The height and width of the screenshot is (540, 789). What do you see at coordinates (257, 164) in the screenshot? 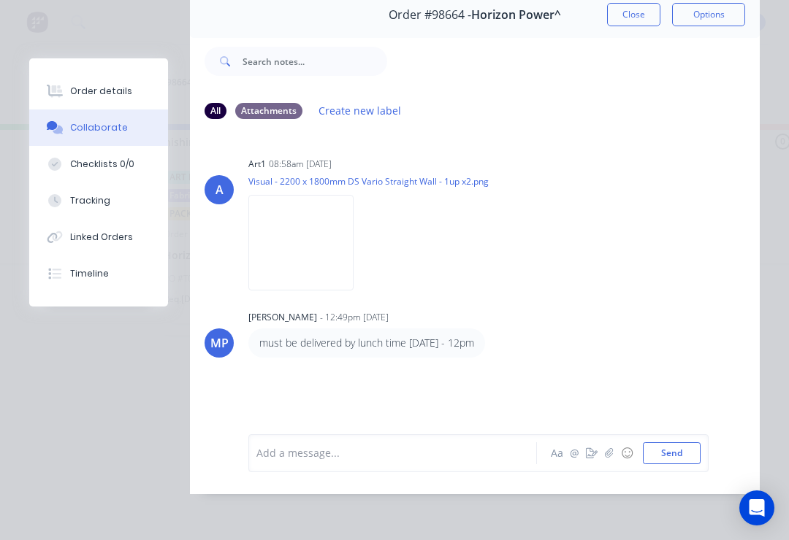
I see `div: art1` at bounding box center [257, 164].